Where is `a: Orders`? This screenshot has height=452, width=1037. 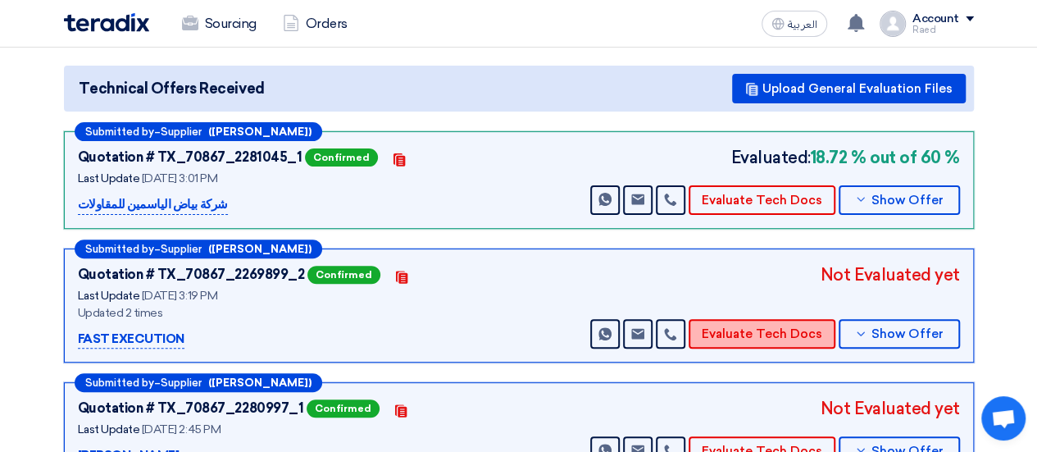 a: Orders is located at coordinates (315, 24).